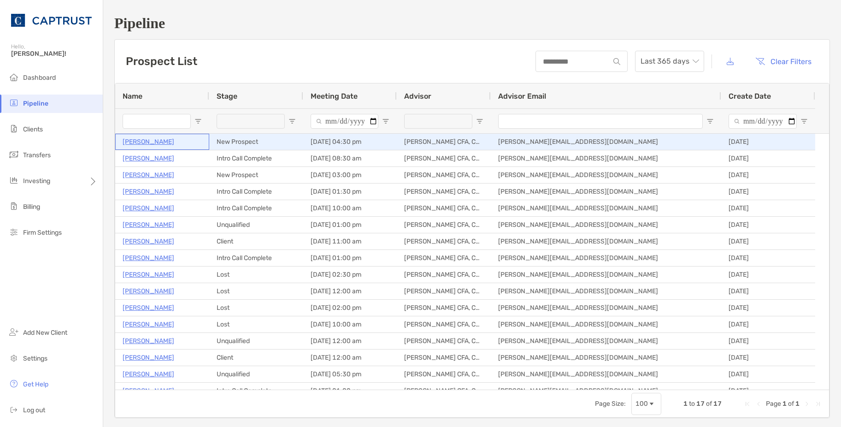  Describe the element at coordinates (334, 96) in the screenshot. I see `span: Meeting Date` at that location.